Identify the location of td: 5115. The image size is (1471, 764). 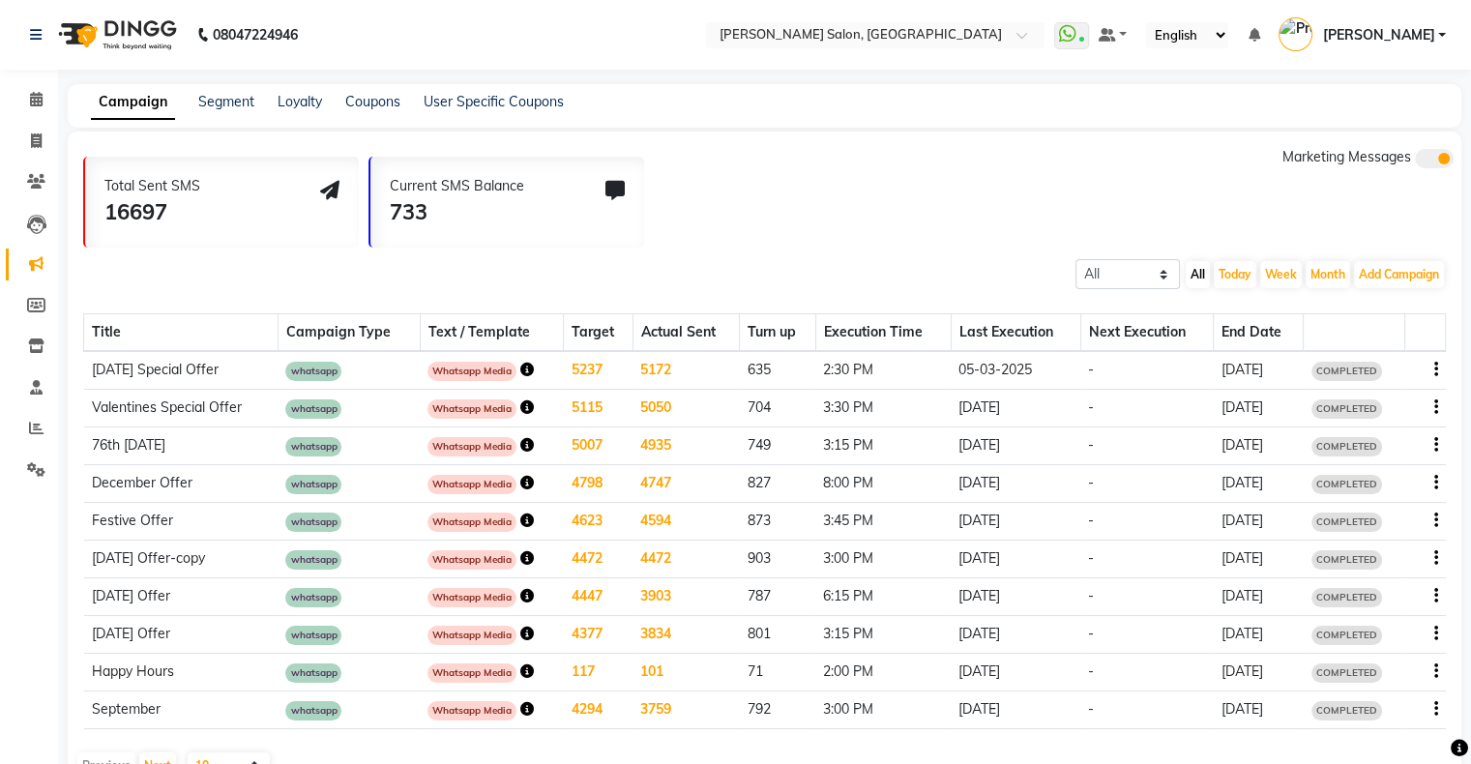
(598, 408).